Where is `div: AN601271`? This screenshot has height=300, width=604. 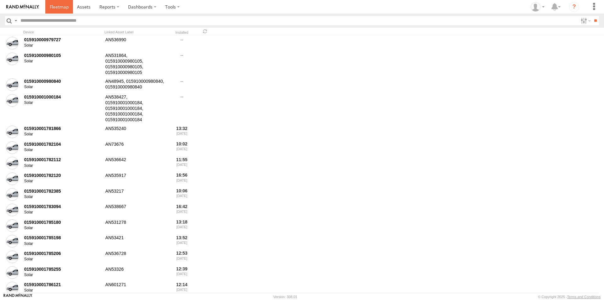
div: AN601271 is located at coordinates (136, 288).